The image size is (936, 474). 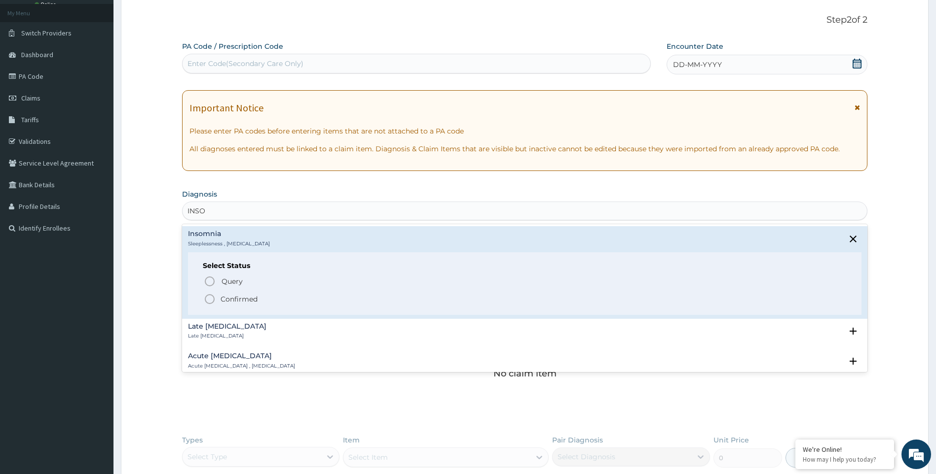 I want to click on div: Chat with us now, so click(x=109, y=62).